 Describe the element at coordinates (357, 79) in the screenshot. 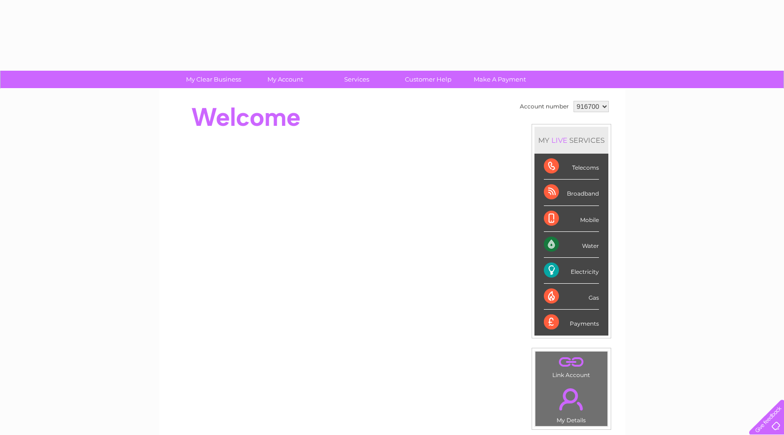

I see `a: Services` at that location.